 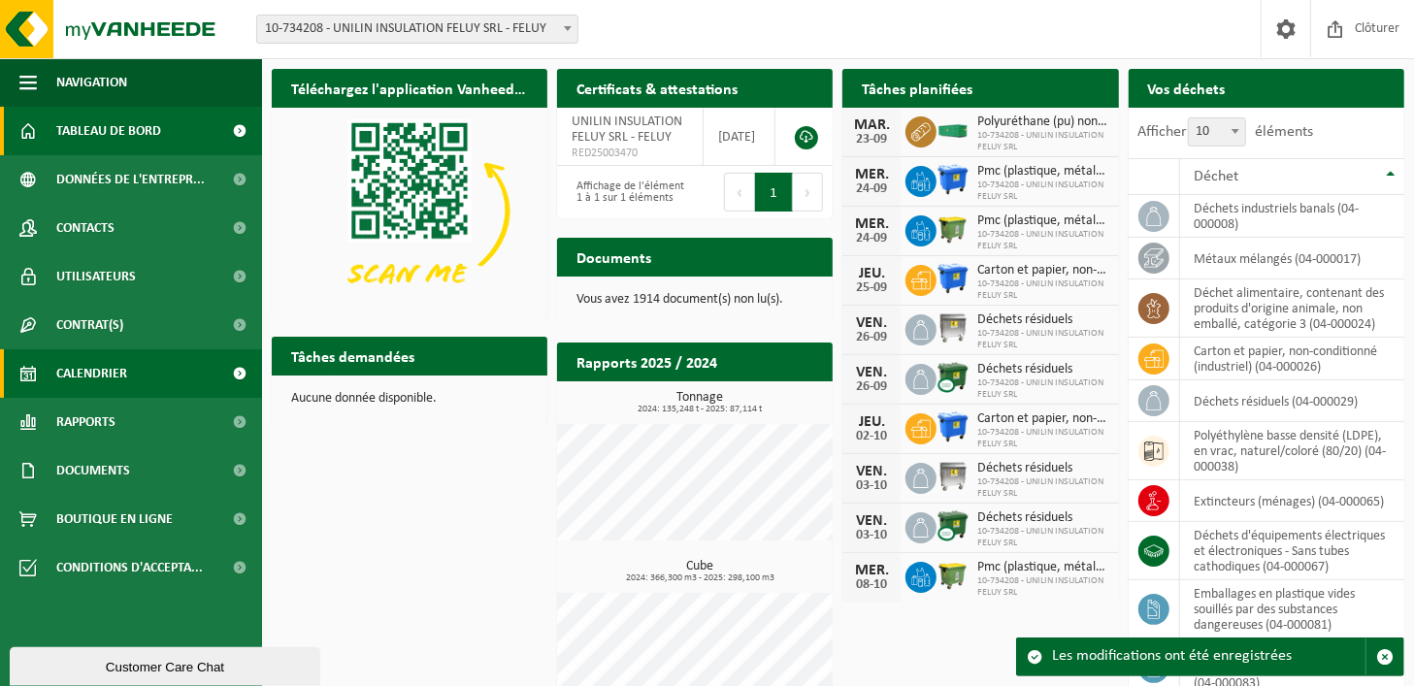 What do you see at coordinates (352, 355) in the screenshot?
I see `h2: Tâches demandées` at bounding box center [352, 355].